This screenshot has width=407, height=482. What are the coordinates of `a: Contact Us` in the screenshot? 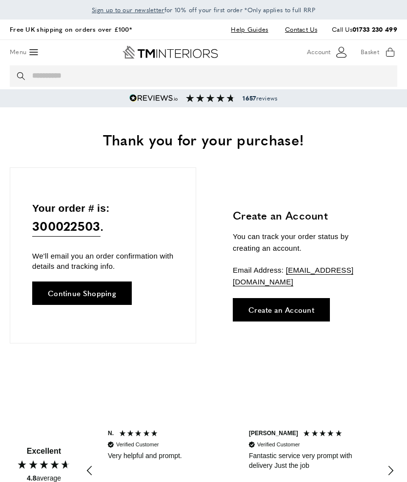 It's located at (297, 29).